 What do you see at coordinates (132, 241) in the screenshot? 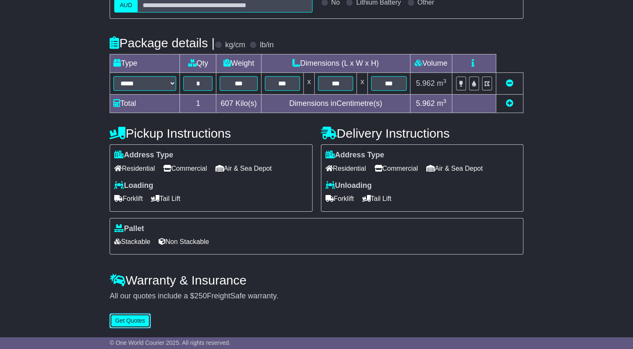
I see `span: Stackable` at bounding box center [132, 241].